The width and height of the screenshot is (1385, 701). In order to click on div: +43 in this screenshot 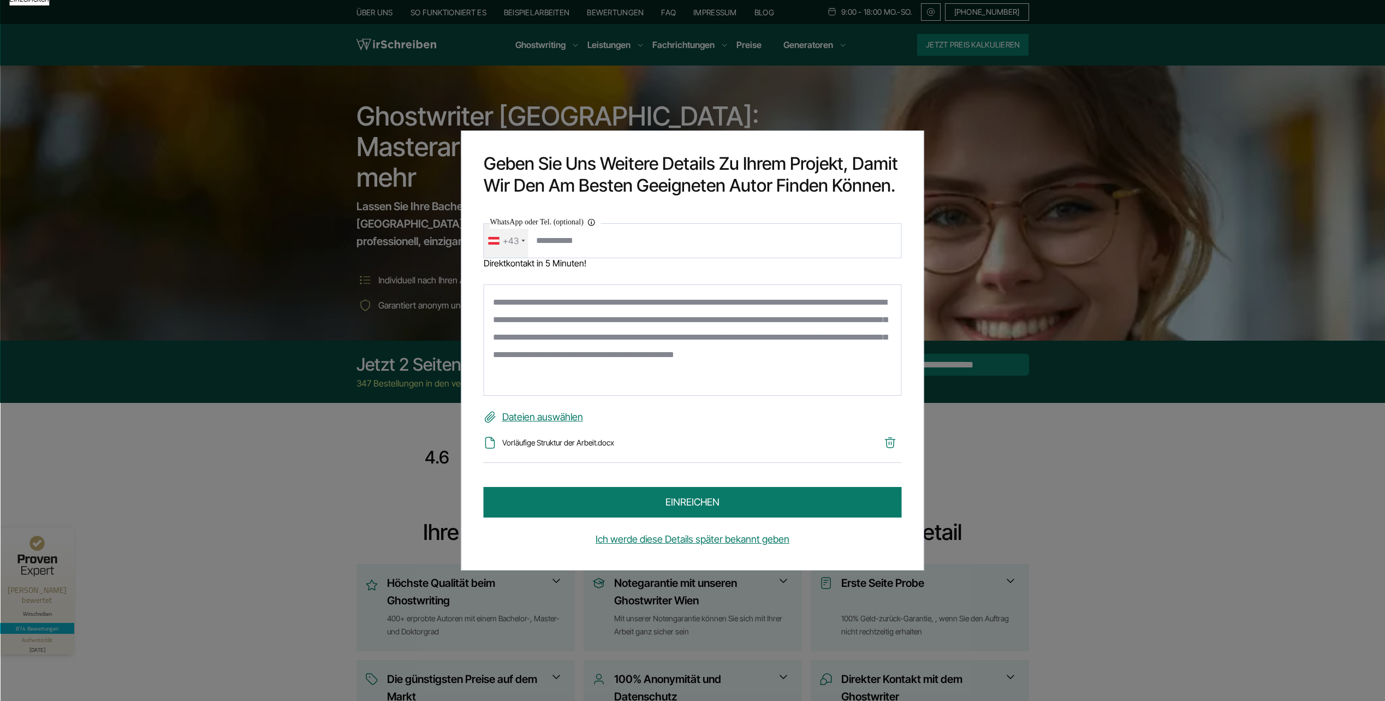, I will do `click(510, 241)`.